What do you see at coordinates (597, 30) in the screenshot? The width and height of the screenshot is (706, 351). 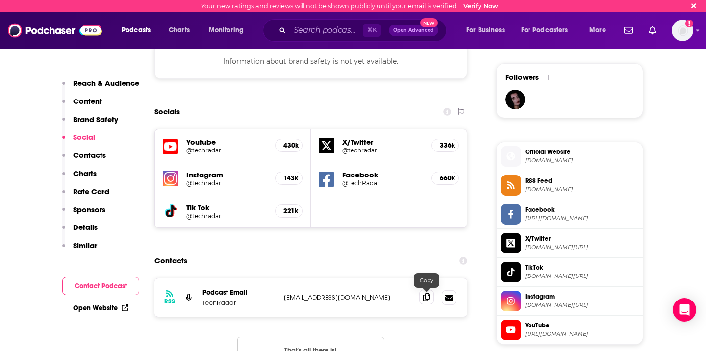 I see `span: More` at bounding box center [597, 30].